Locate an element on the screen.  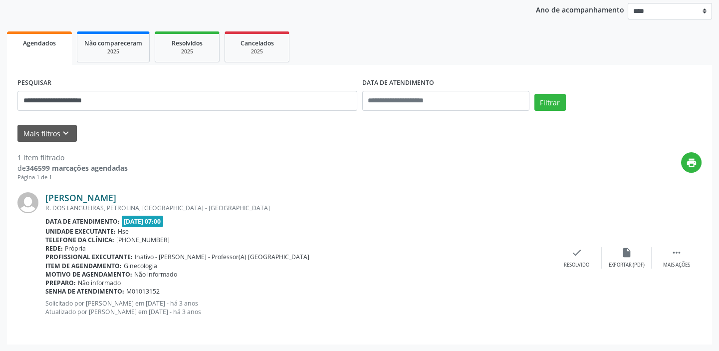
div: Página 1 de 1 is located at coordinates (72, 177).